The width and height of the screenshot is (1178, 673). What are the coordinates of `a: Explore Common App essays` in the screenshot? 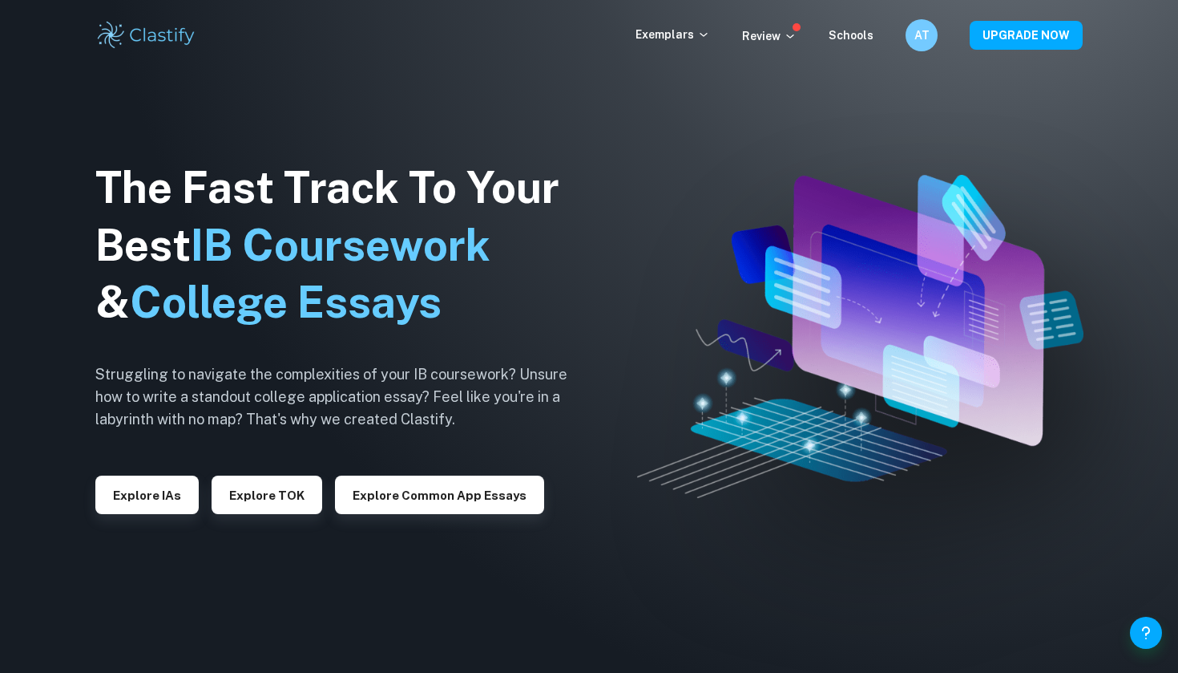 It's located at (439, 494).